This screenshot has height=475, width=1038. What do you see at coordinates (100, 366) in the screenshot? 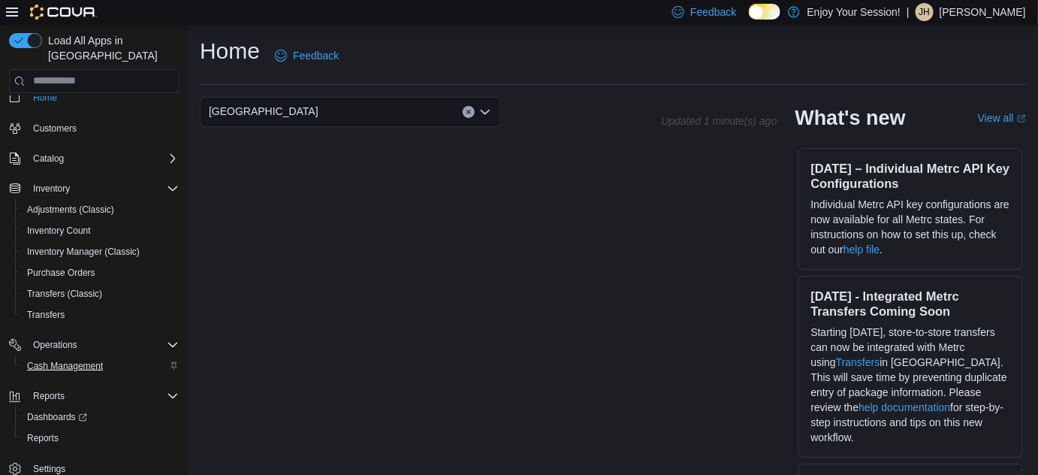
I see `button: Cash Management` at bounding box center [100, 366].